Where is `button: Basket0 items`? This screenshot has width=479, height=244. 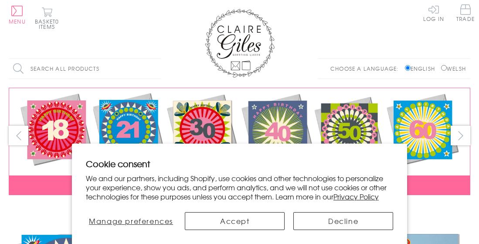
button: Basket0 items is located at coordinates (47, 18).